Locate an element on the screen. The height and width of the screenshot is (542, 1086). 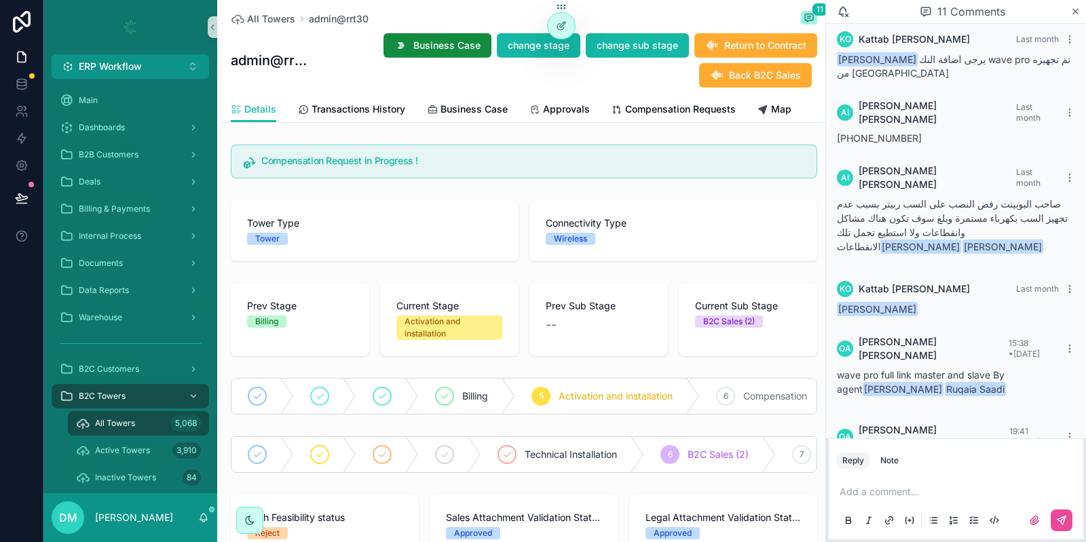
span: Tower Type is located at coordinates (375, 223).